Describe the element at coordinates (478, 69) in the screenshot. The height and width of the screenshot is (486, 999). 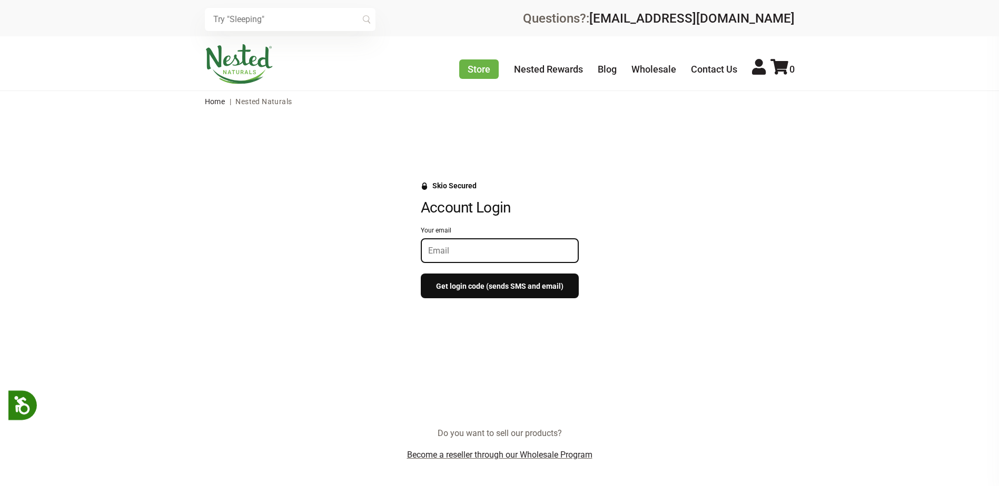
I see `a: Store` at that location.